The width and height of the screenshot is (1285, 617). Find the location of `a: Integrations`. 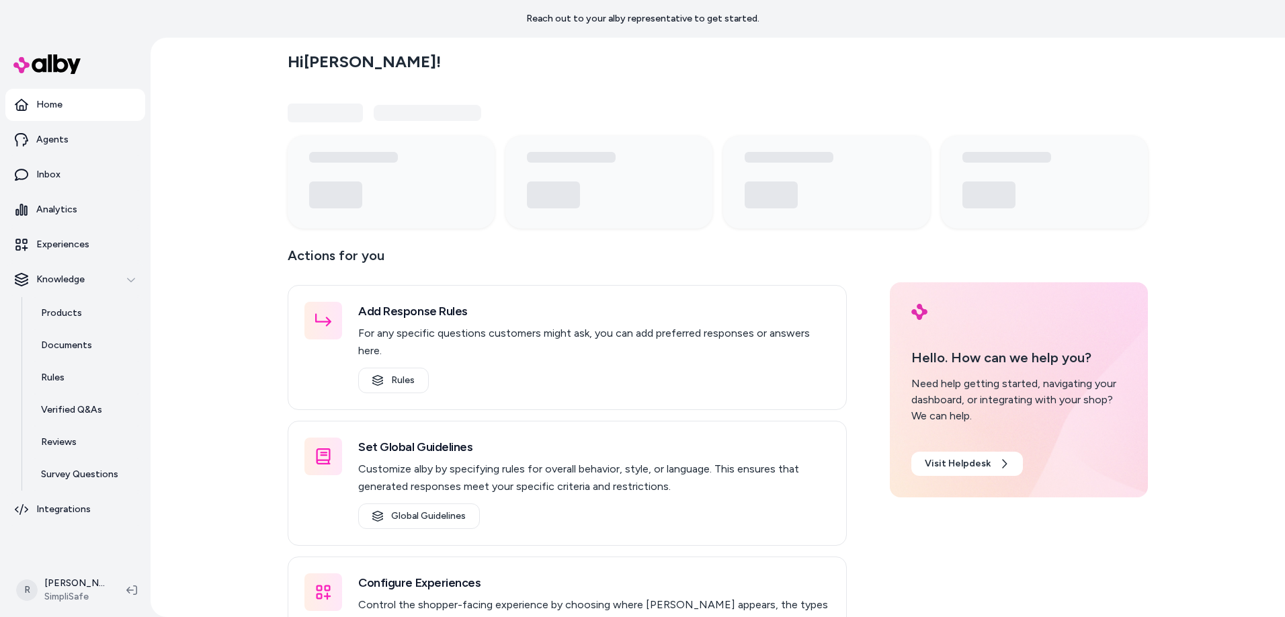

a: Integrations is located at coordinates (75, 510).